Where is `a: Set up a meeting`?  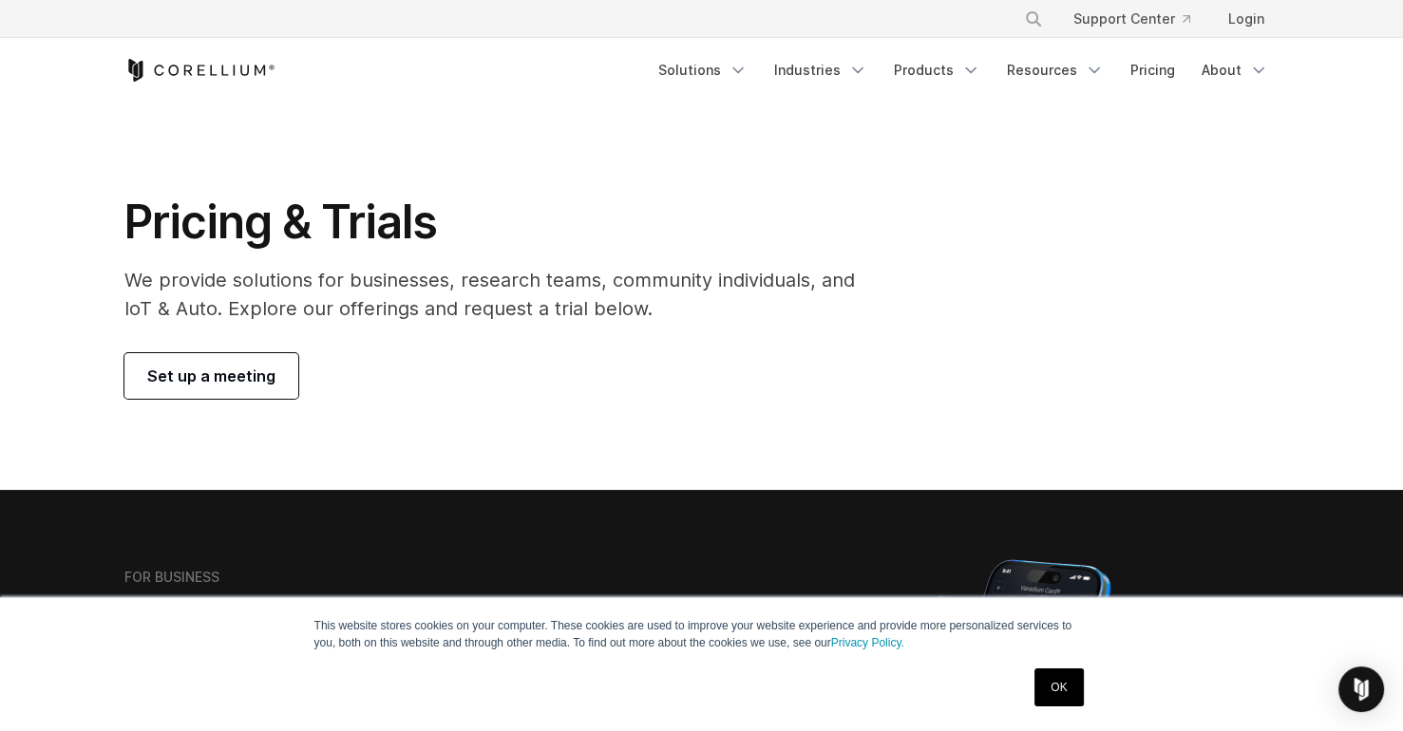
a: Set up a meeting is located at coordinates (211, 376).